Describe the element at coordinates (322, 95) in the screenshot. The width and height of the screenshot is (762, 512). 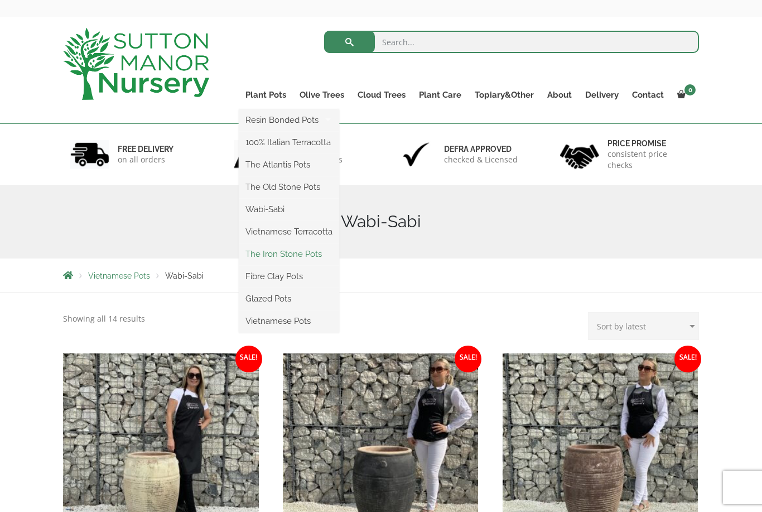
I see `a: Olive Trees` at that location.